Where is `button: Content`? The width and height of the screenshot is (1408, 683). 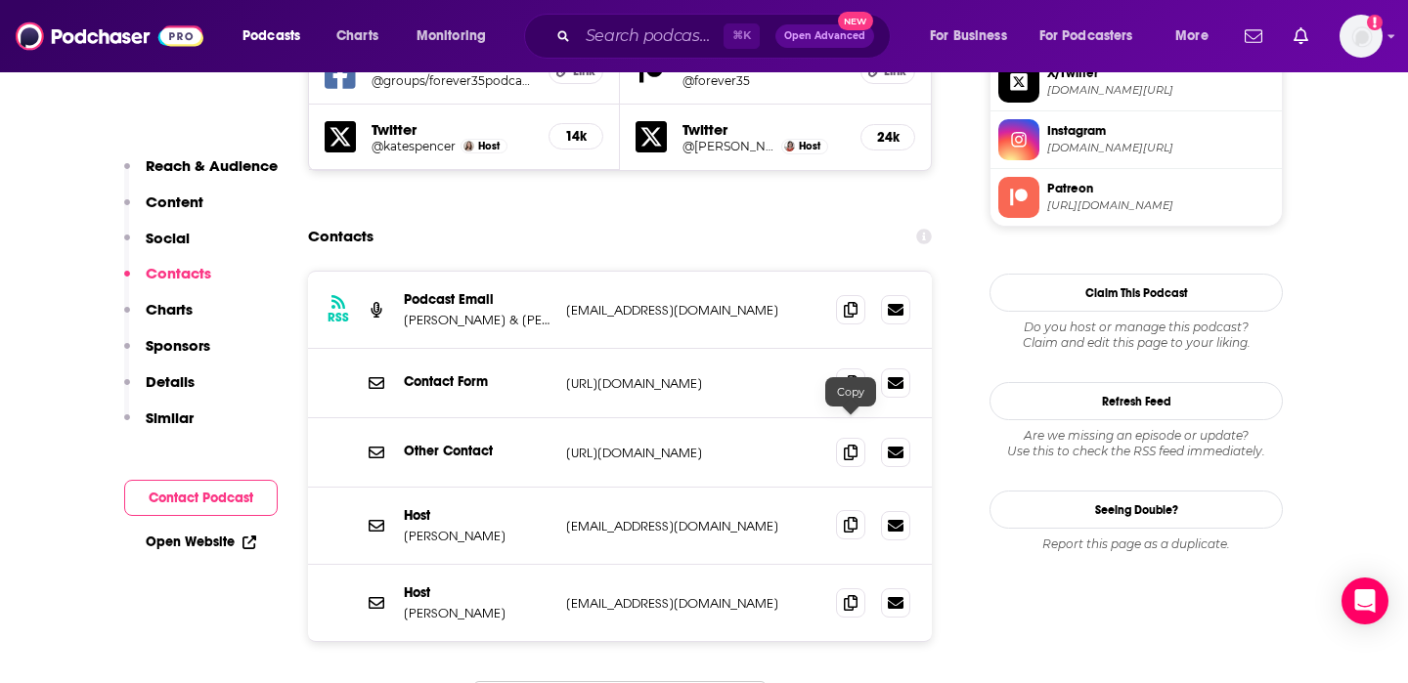
button: Content is located at coordinates (163, 210).